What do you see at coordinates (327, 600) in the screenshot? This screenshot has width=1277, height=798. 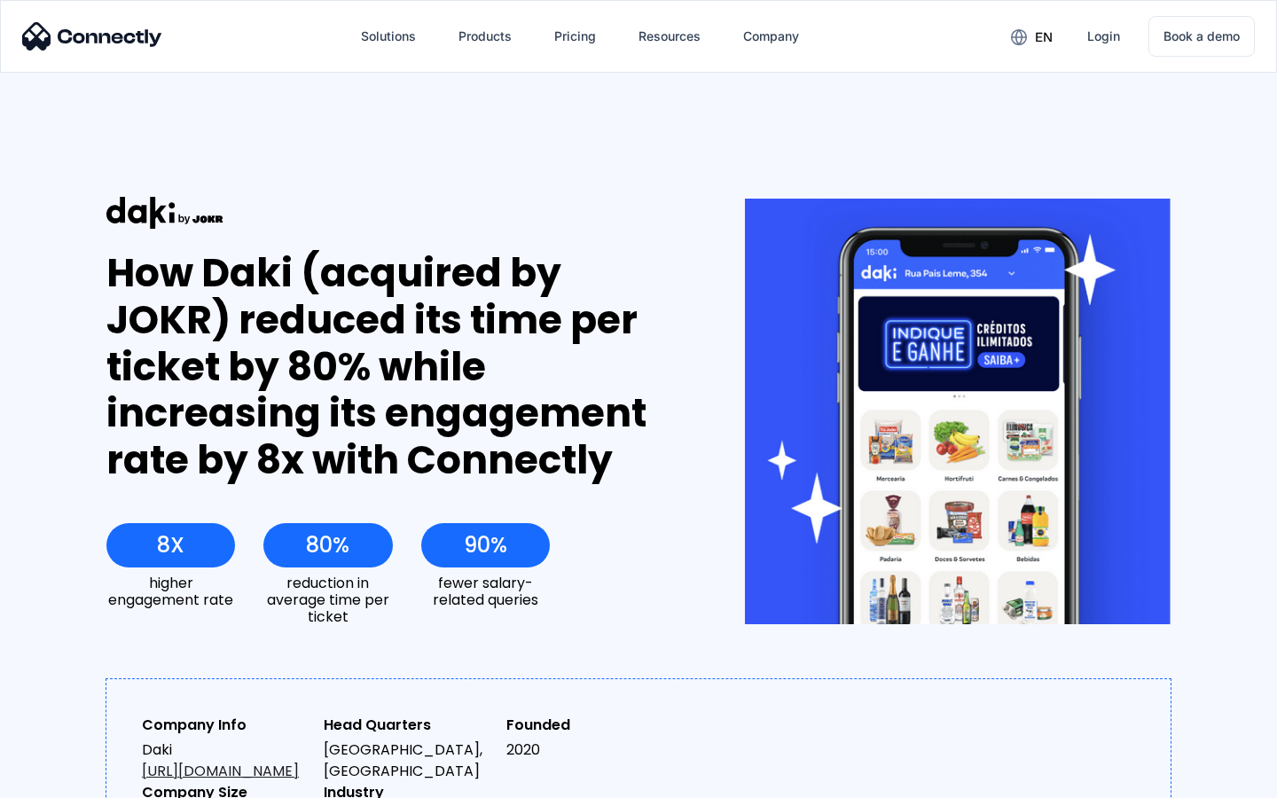 I see `div: reduction in average time per ticket` at bounding box center [327, 600].